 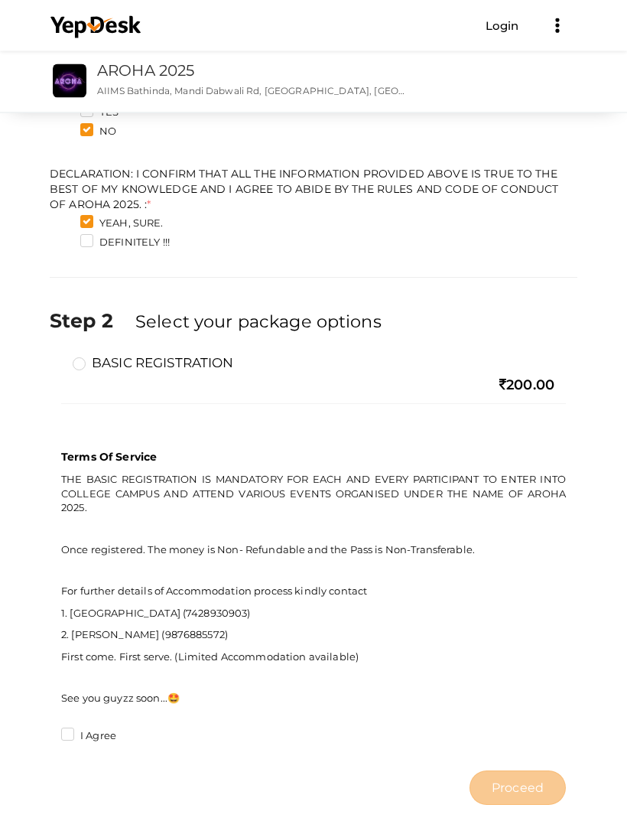 What do you see at coordinates (98, 132) in the screenshot?
I see `label: NO` at bounding box center [98, 132].